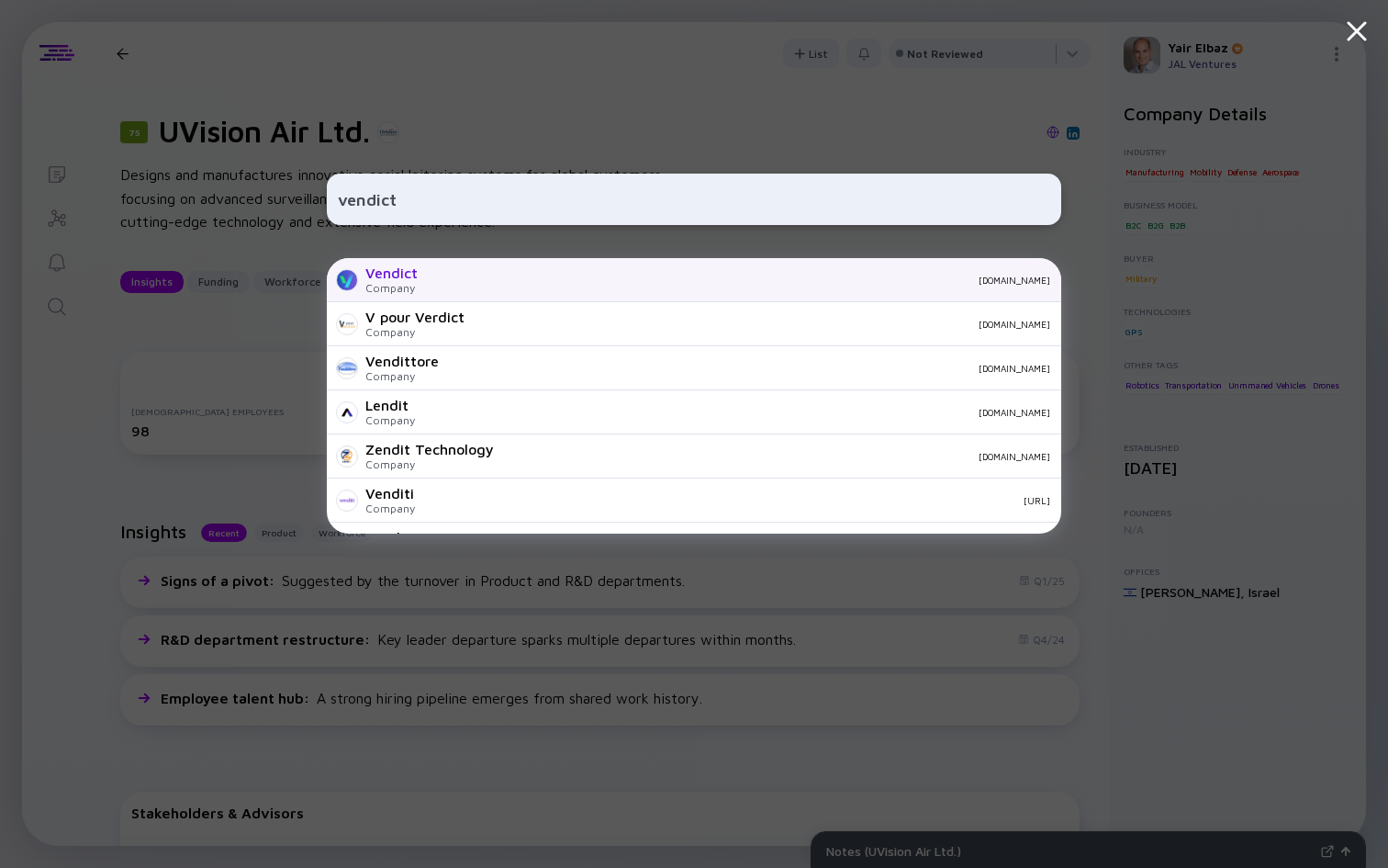 This screenshot has width=1388, height=868. I want to click on div: Vendita, so click(392, 537).